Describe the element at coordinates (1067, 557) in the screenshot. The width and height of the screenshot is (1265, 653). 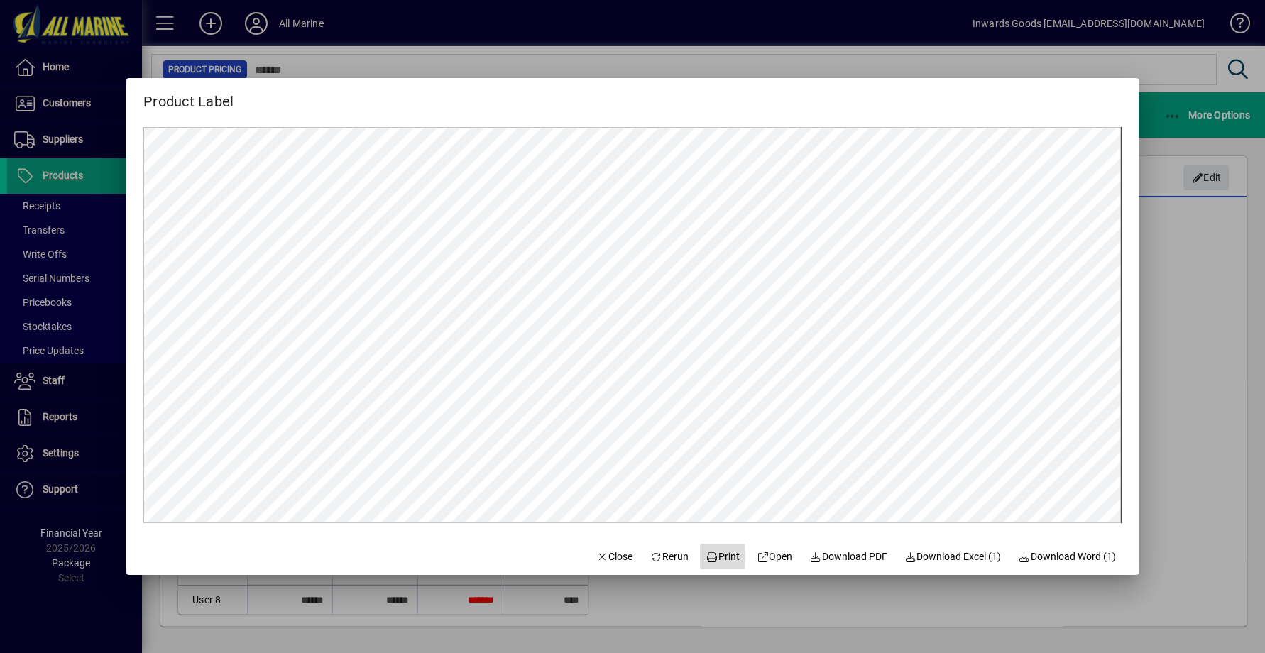
I see `button: Download Word (1)` at that location.